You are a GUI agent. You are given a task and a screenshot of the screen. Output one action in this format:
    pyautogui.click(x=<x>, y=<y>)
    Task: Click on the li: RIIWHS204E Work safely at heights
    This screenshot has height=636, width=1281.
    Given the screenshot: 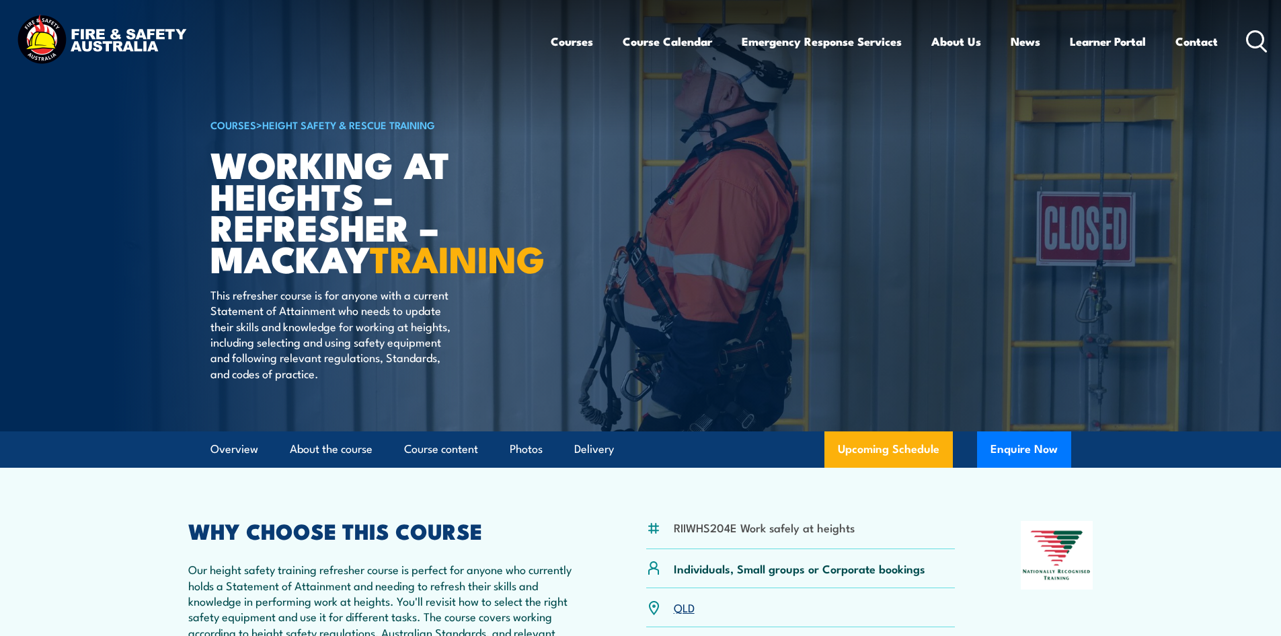 What is the action you would take?
    pyautogui.click(x=764, y=527)
    